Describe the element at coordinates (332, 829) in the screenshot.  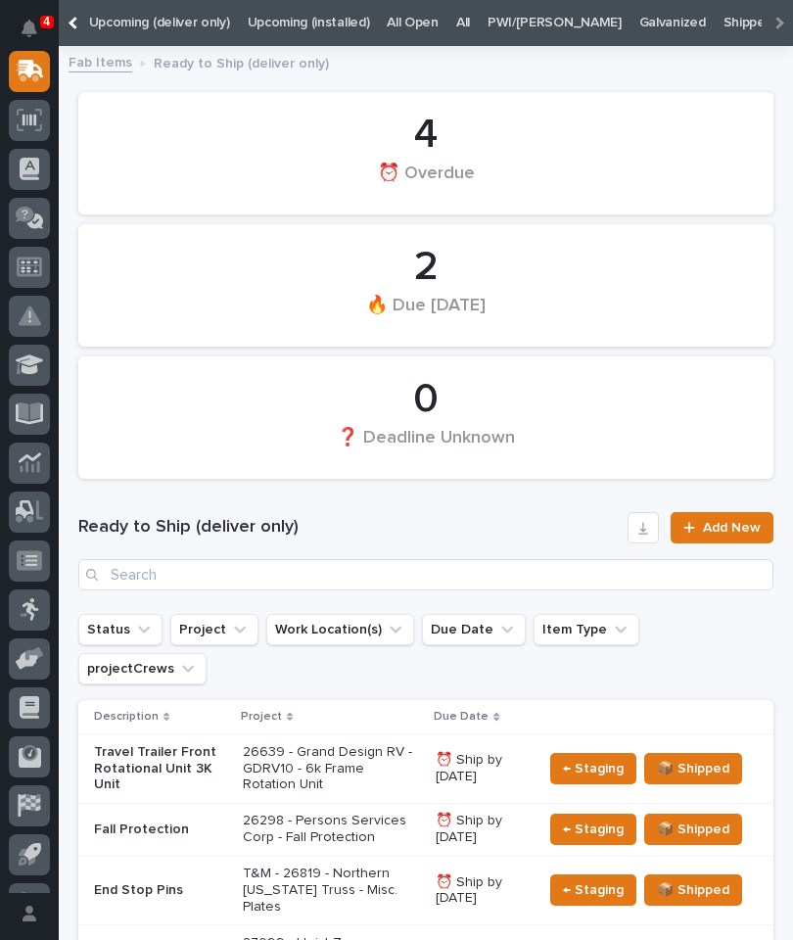
I see `p: 26298 - Persons Services Corp - Fall Protection` at that location.